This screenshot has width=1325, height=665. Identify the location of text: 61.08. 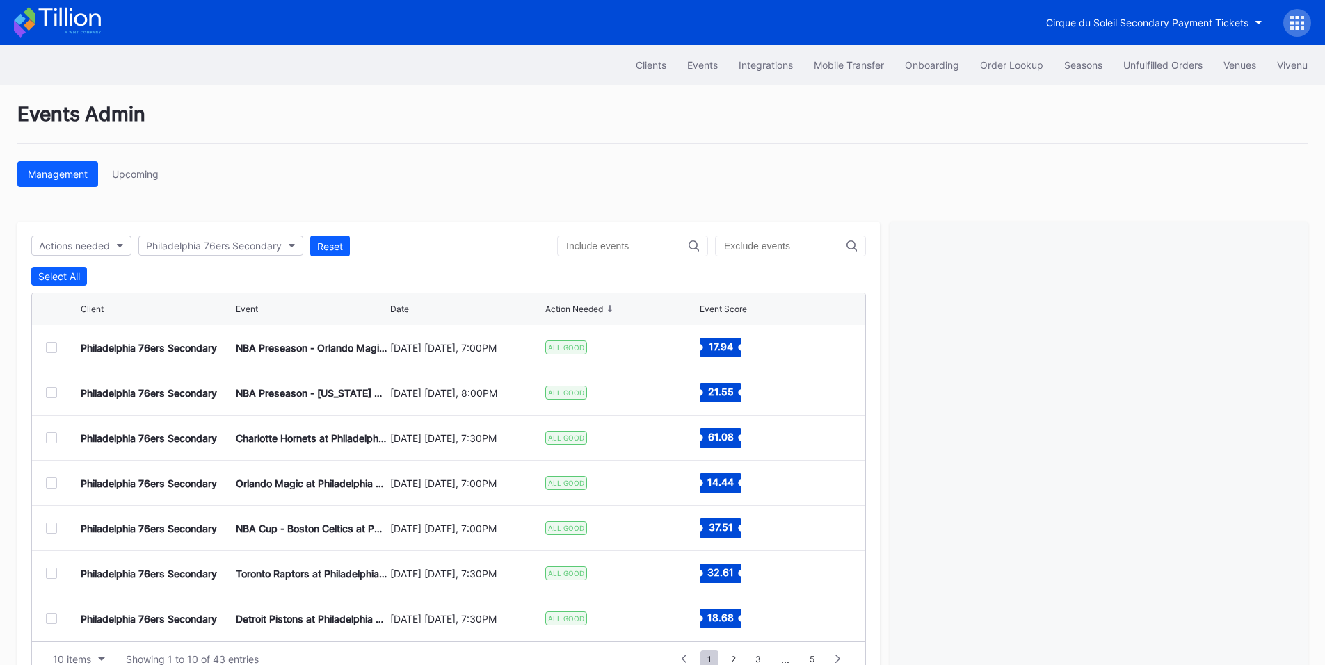
(720, 437).